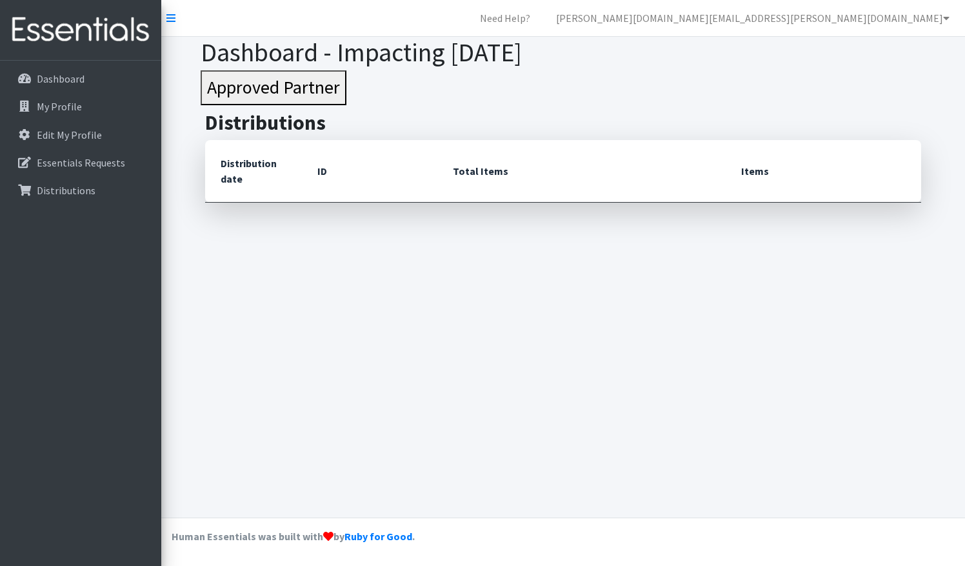 The height and width of the screenshot is (566, 965). I want to click on p: Edit My Profile, so click(69, 135).